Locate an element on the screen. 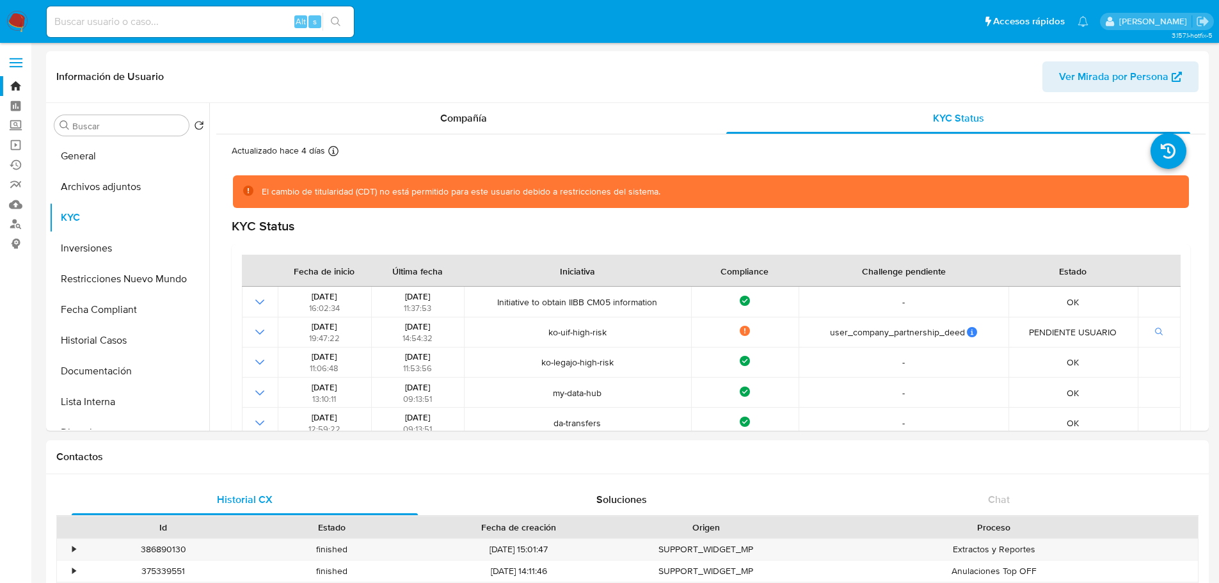  span: Alt is located at coordinates (301, 21).